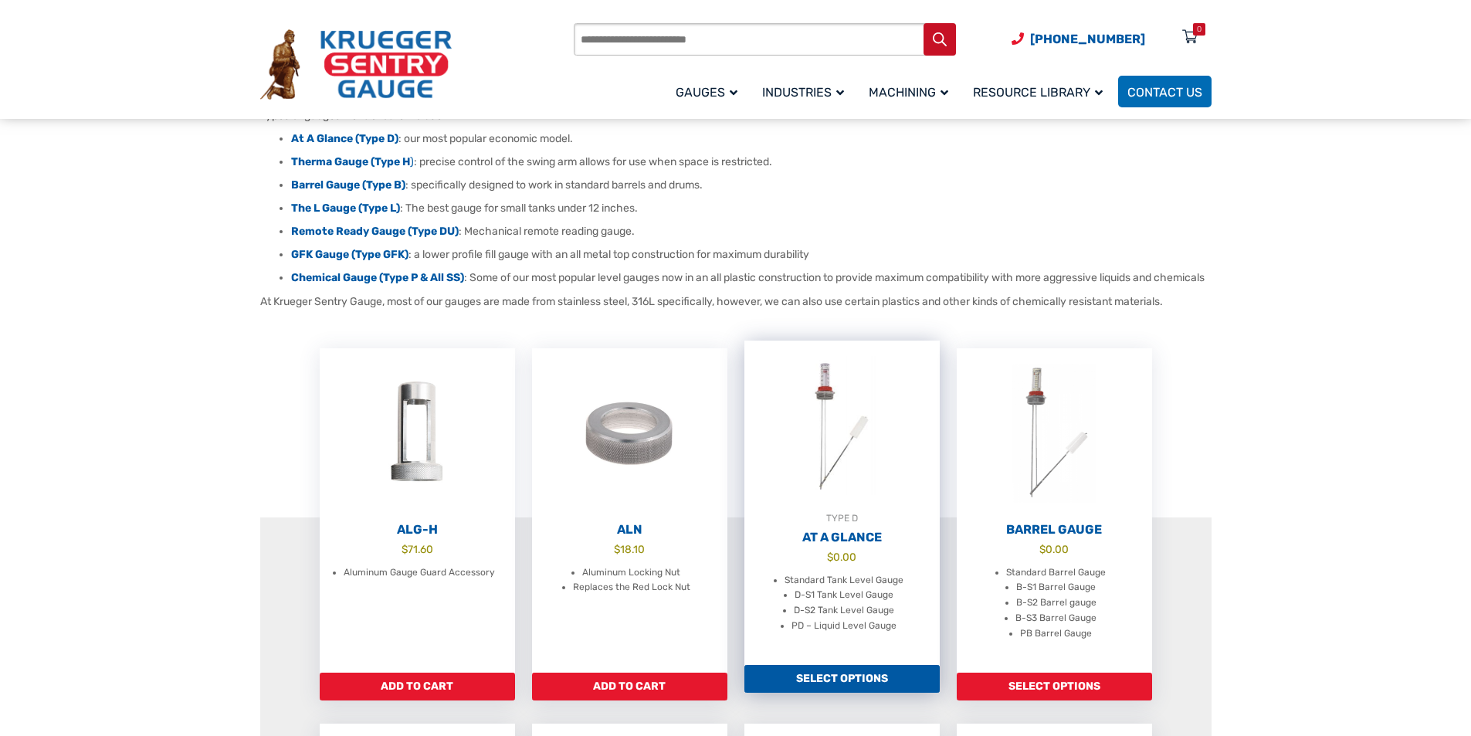 The width and height of the screenshot is (1471, 736). What do you see at coordinates (419, 573) in the screenshot?
I see `li: Aluminum Gauge Guard Accessory` at bounding box center [419, 573].